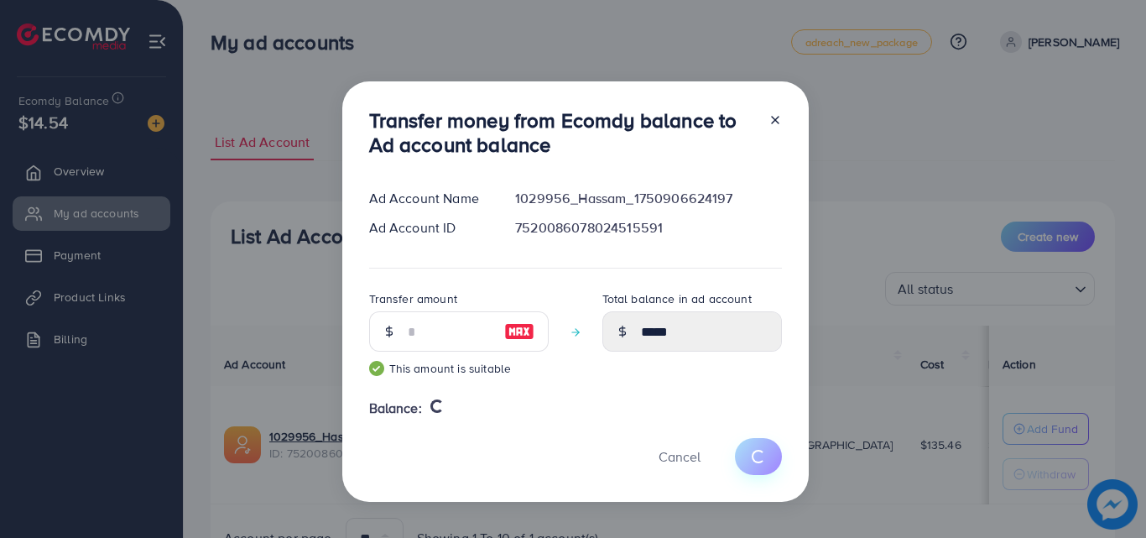  What do you see at coordinates (519, 331) in the screenshot?
I see `img: image` at bounding box center [519, 331].